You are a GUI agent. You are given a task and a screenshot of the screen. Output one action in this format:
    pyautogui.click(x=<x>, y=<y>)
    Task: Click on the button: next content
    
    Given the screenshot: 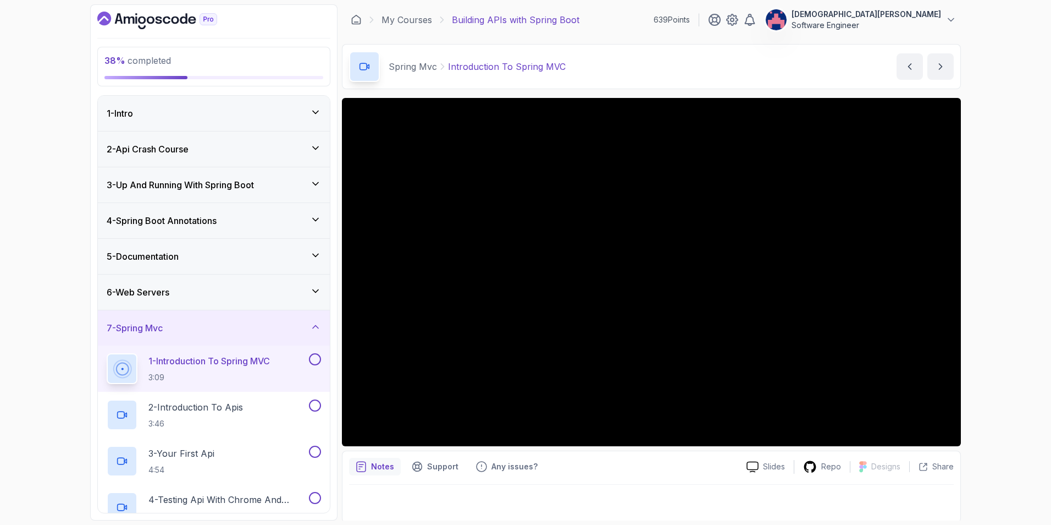 What is the action you would take?
    pyautogui.click(x=941, y=67)
    